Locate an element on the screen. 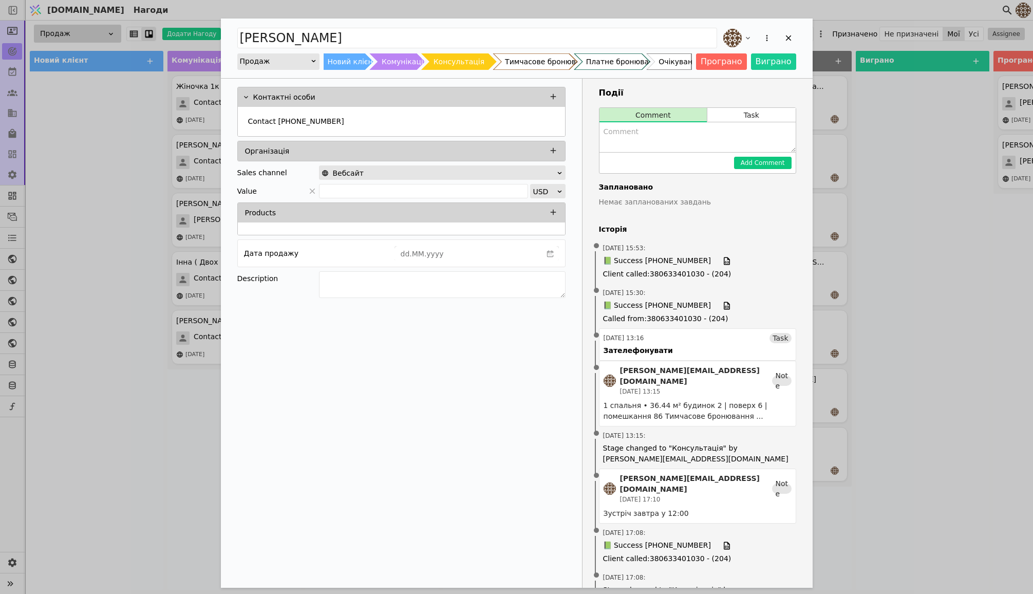  svg: calender simple is located at coordinates (550, 254).